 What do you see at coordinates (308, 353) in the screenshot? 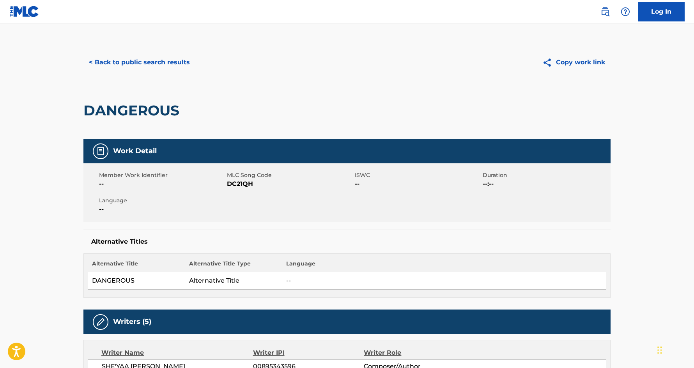
I see `div: Writer IPI` at bounding box center [308, 353].